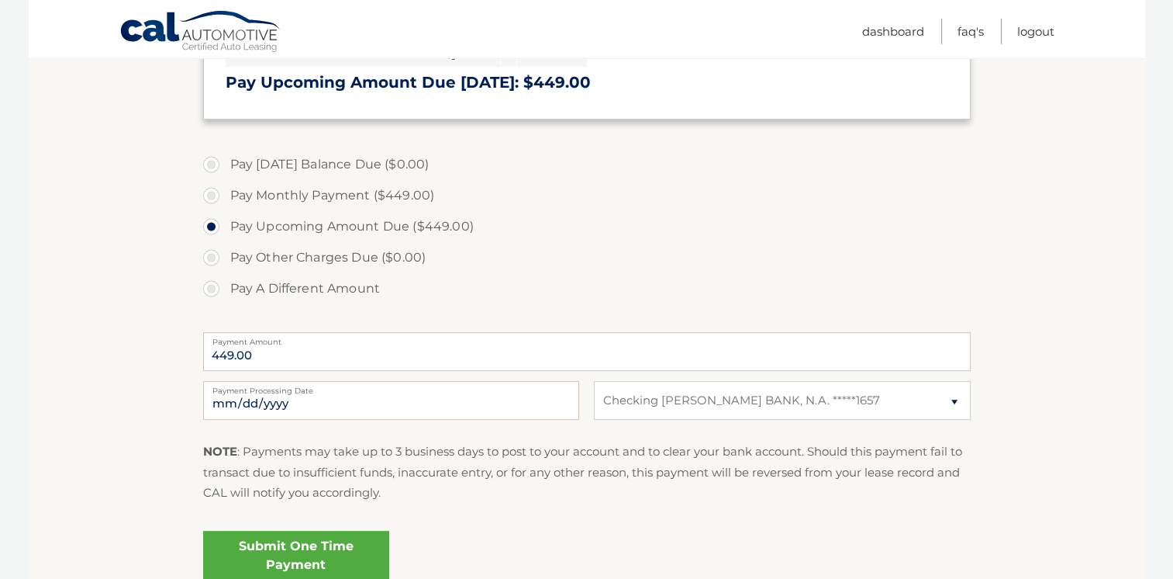 This screenshot has height=579, width=1173. What do you see at coordinates (587, 351) in the screenshot?
I see `input: Payment Amount` at bounding box center [587, 351].